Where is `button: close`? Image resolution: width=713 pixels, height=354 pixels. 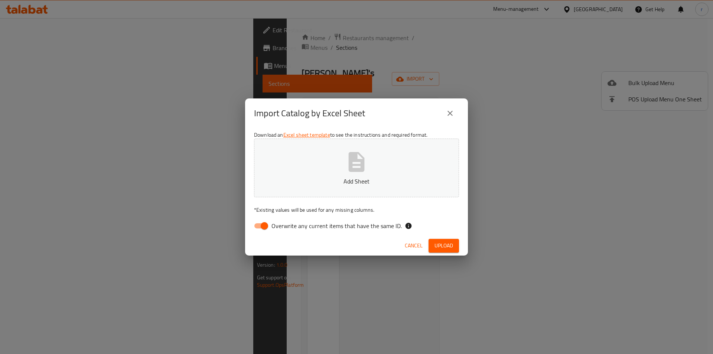
button: close is located at coordinates (450, 113).